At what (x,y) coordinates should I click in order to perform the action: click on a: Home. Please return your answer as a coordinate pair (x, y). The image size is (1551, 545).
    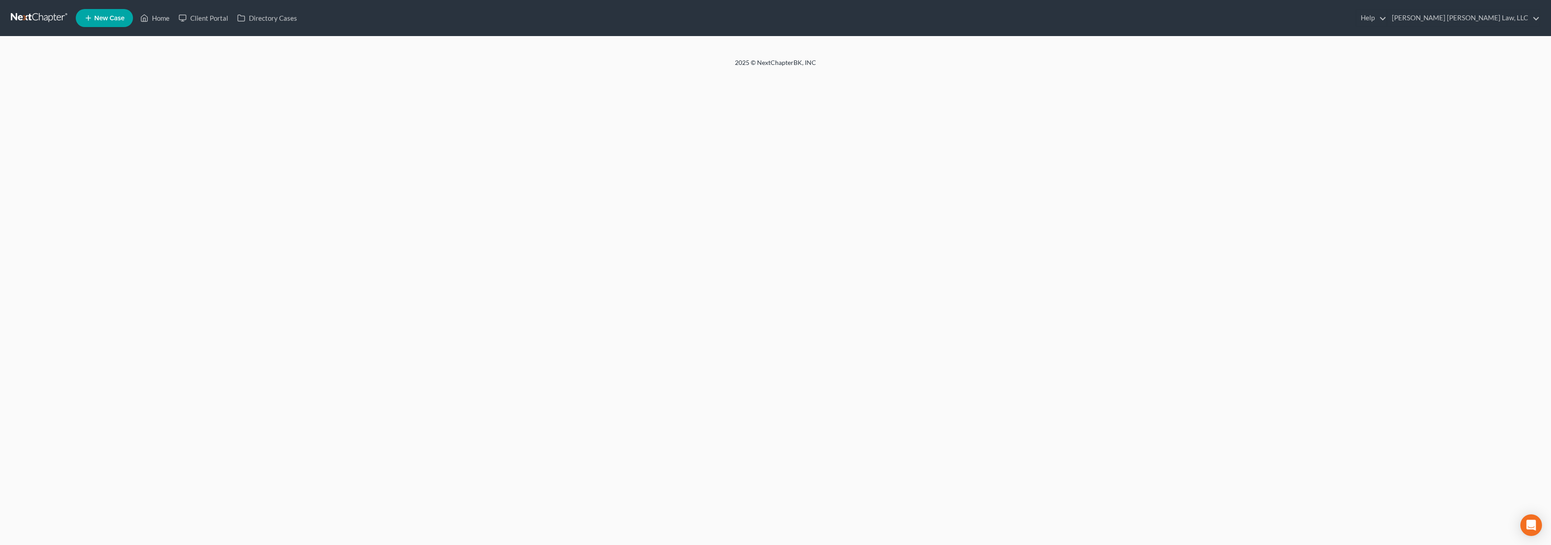
    Looking at the image, I should click on (155, 18).